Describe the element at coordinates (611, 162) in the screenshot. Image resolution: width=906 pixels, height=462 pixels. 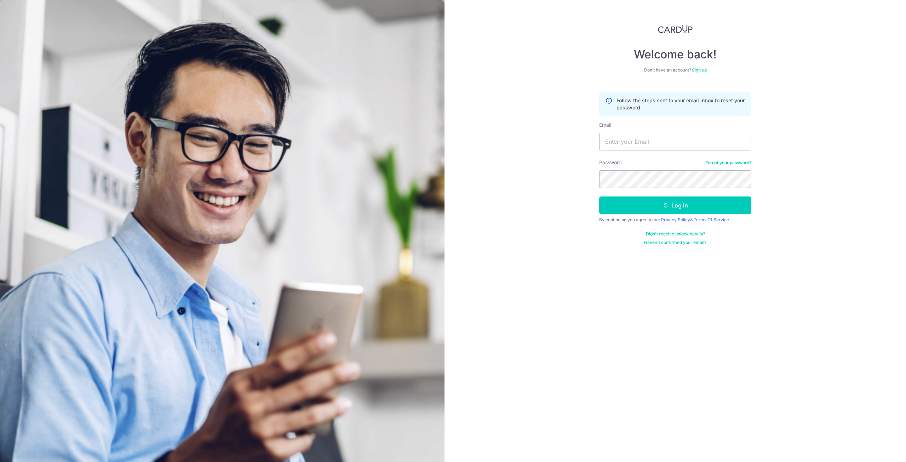
I see `label: Password` at that location.